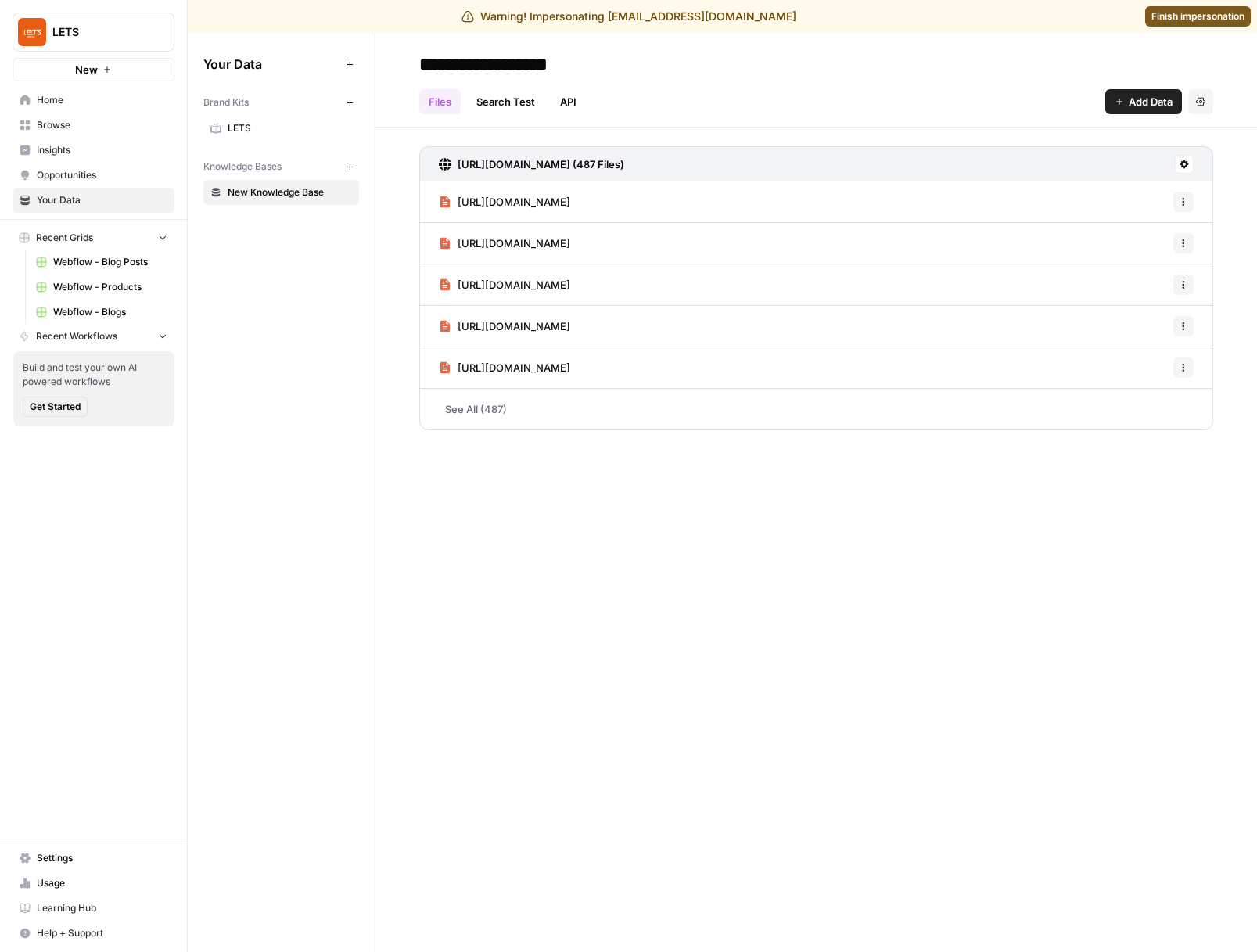  I want to click on a: Search Test, so click(505, 102).